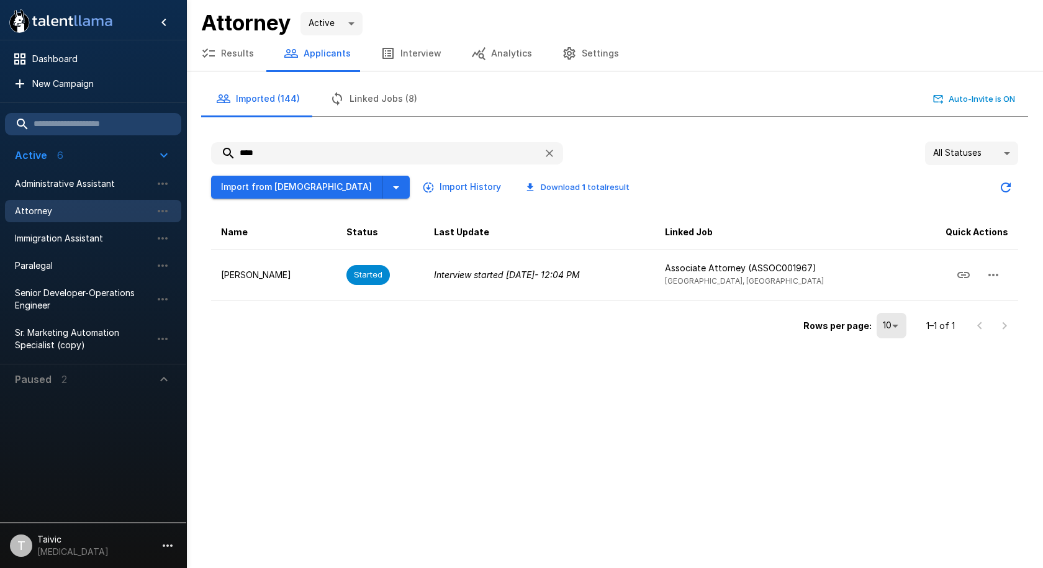  I want to click on button: Imported (144), so click(258, 99).